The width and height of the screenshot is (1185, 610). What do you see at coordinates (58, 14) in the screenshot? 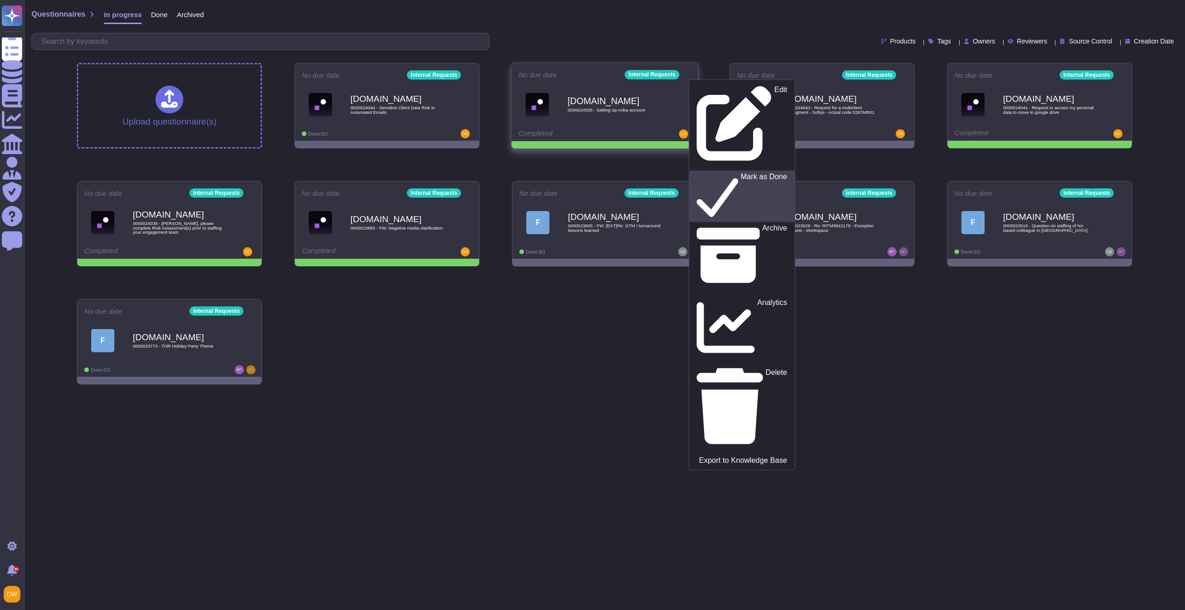
I see `span: Questionnaires` at bounding box center [58, 14].